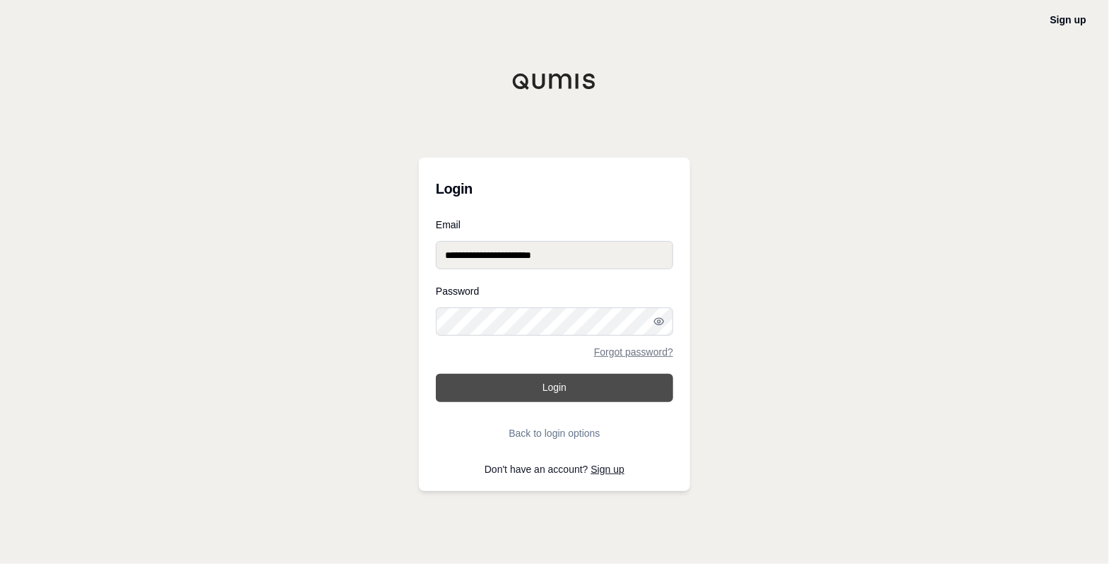 This screenshot has height=564, width=1109. What do you see at coordinates (555, 433) in the screenshot?
I see `button: Back to login options` at bounding box center [555, 433].